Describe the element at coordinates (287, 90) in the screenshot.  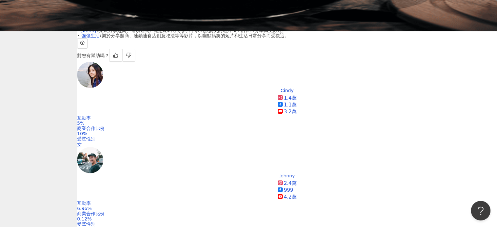
I see `div: Cindy` at that location.